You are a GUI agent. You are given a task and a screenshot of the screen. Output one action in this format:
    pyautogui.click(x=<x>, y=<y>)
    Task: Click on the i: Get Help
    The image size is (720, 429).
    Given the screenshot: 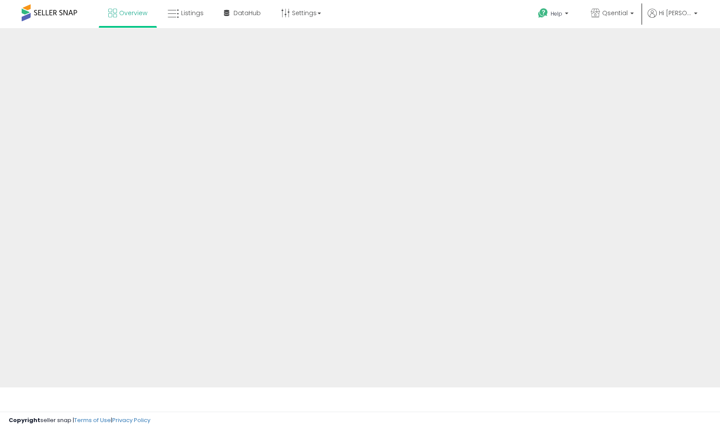 What is the action you would take?
    pyautogui.click(x=543, y=13)
    